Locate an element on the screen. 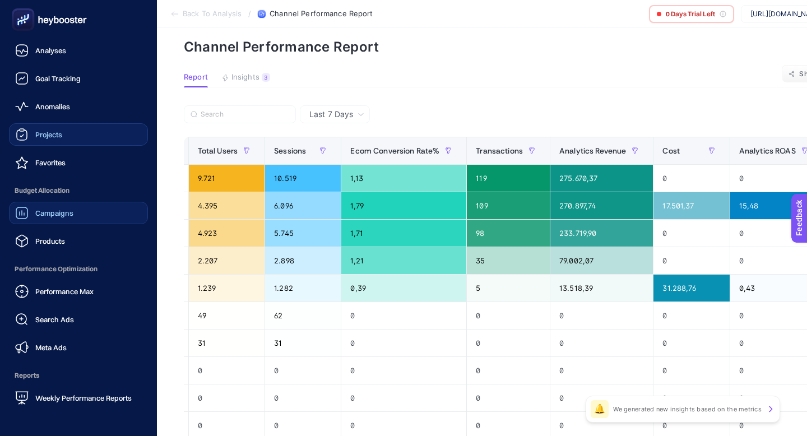 Image resolution: width=807 pixels, height=436 pixels. div: 9.721 is located at coordinates (227, 178).